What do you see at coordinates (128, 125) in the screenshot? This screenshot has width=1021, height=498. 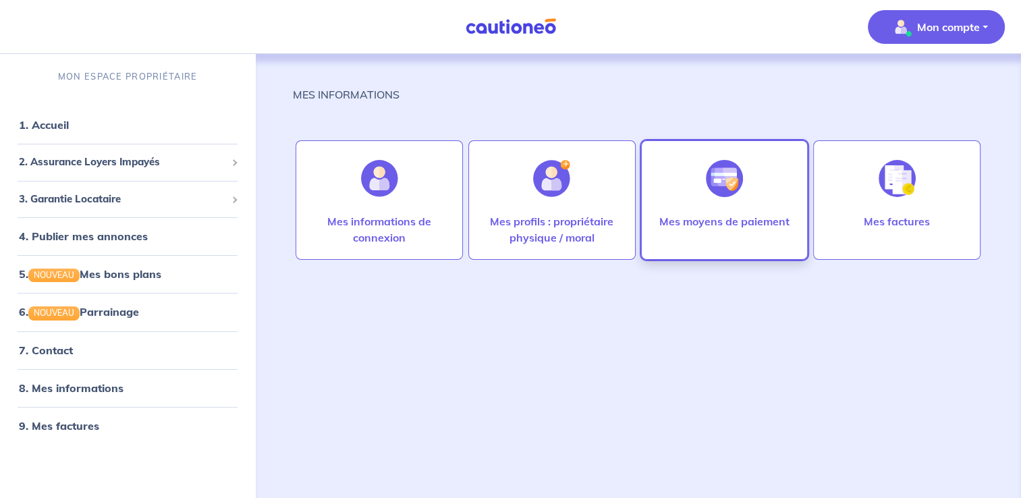 I see `div: 1. Accueil` at bounding box center [128, 125].